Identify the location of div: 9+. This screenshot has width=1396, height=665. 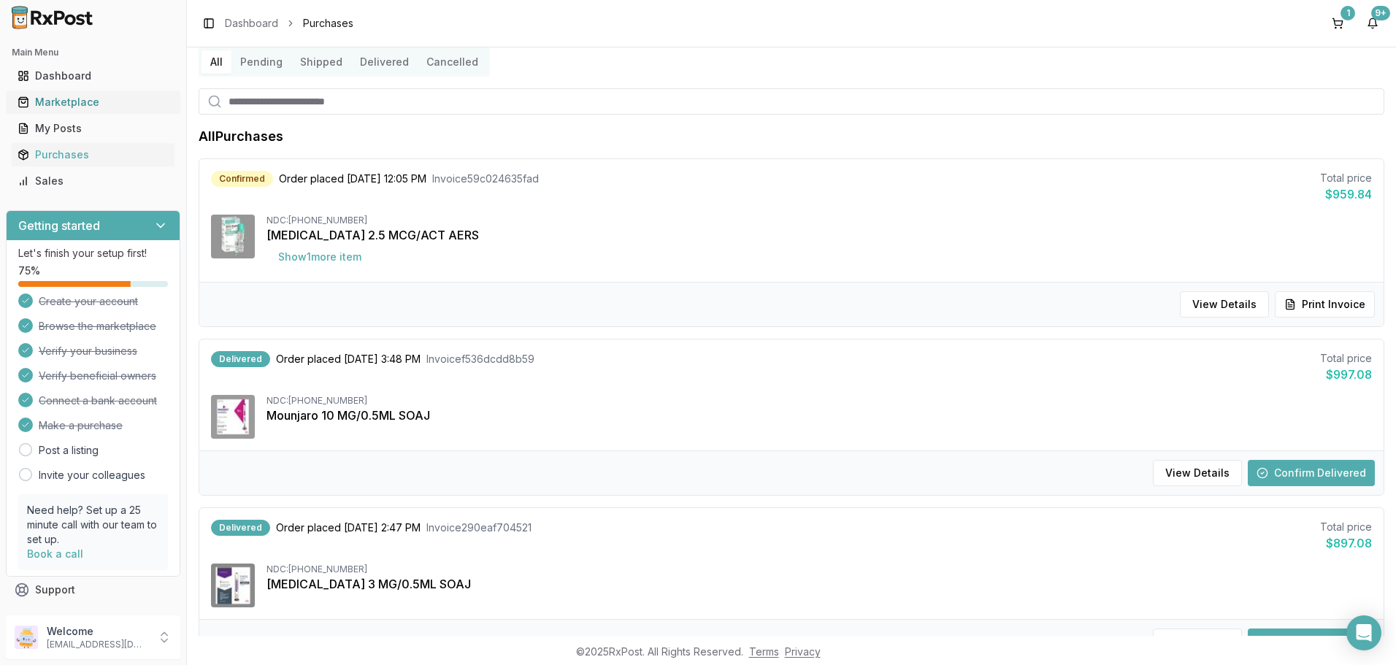
(1381, 13).